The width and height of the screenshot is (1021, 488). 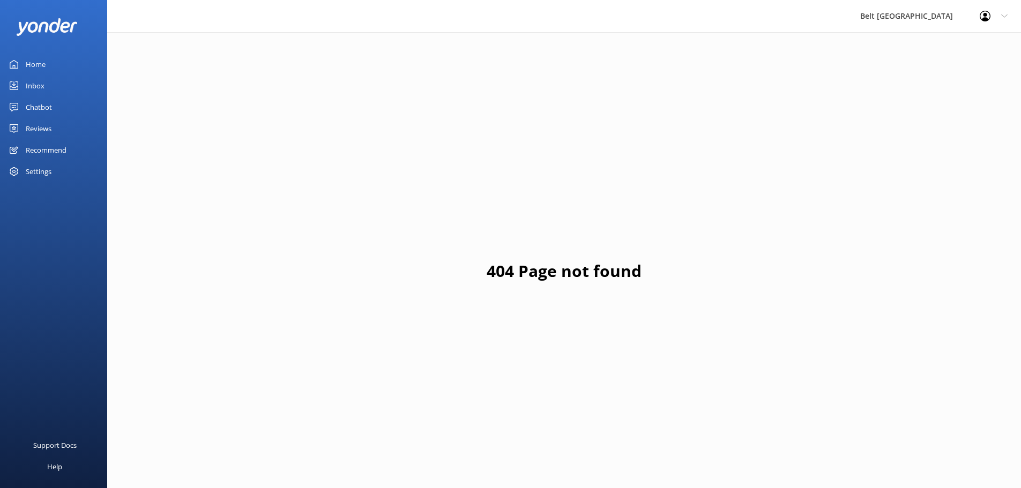 What do you see at coordinates (55, 445) in the screenshot?
I see `div: Support Docs` at bounding box center [55, 445].